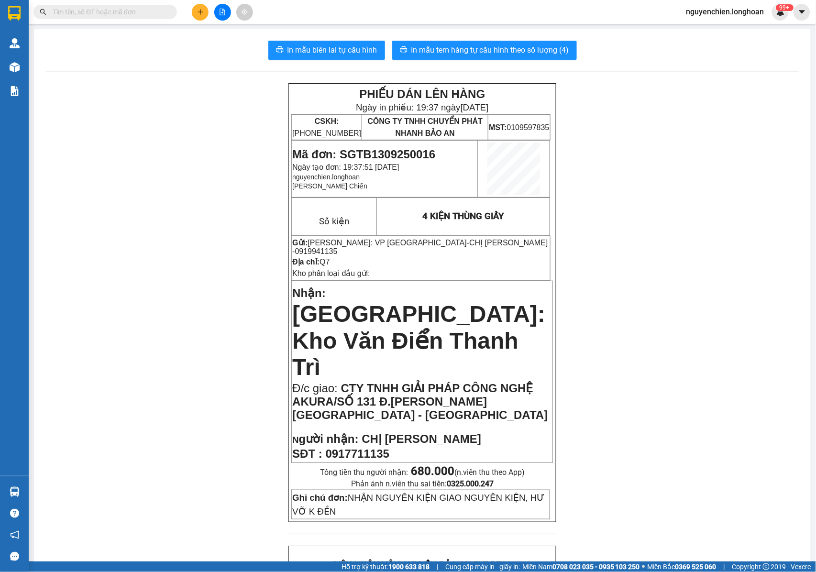 The image size is (816, 572). What do you see at coordinates (425, 127) in the screenshot?
I see `span: CÔNG TY TNHH CHUYỂN PHÁT NHANH BẢO AN` at bounding box center [425, 127].